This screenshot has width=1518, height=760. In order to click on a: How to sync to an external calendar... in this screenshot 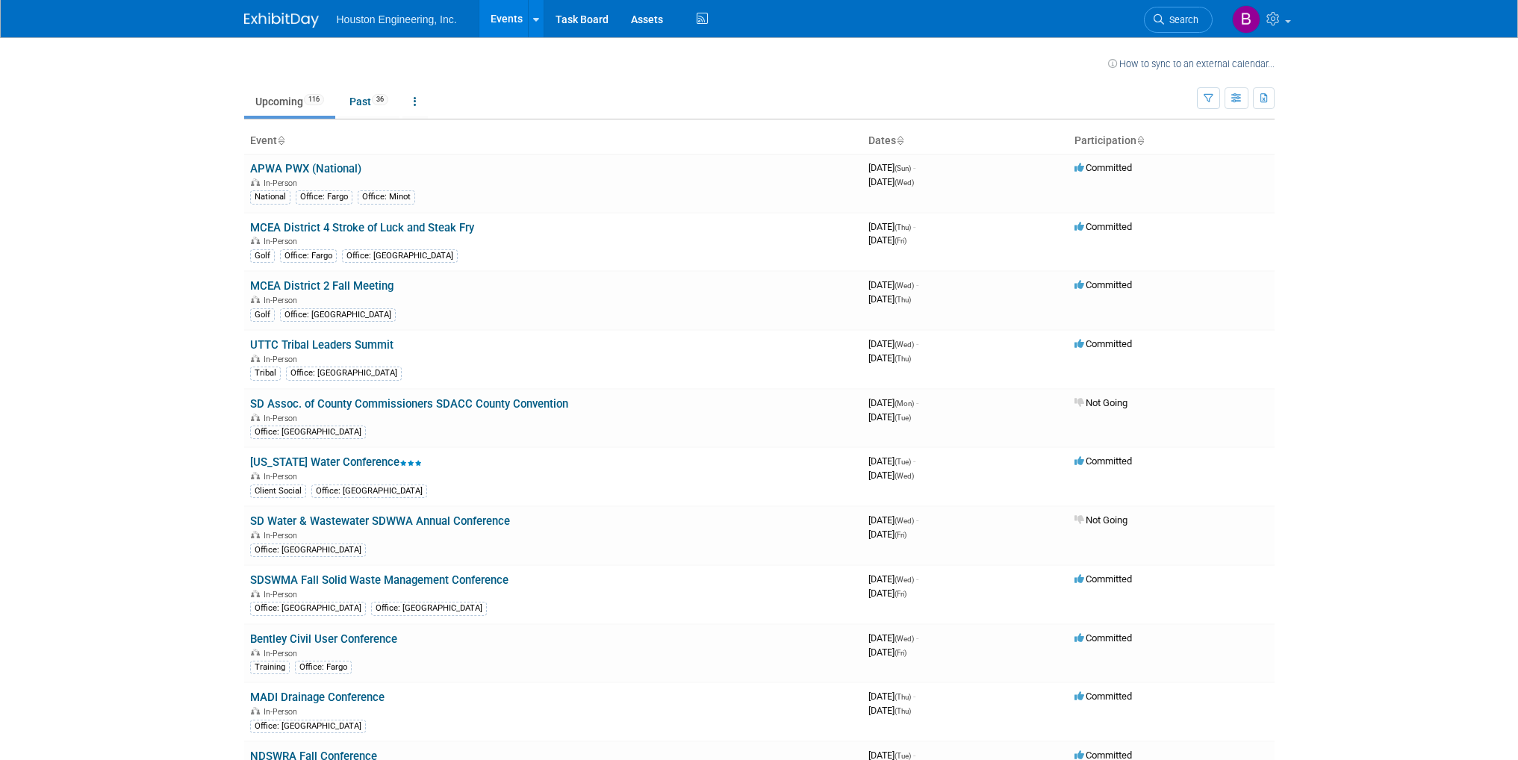, I will do `click(1191, 63)`.